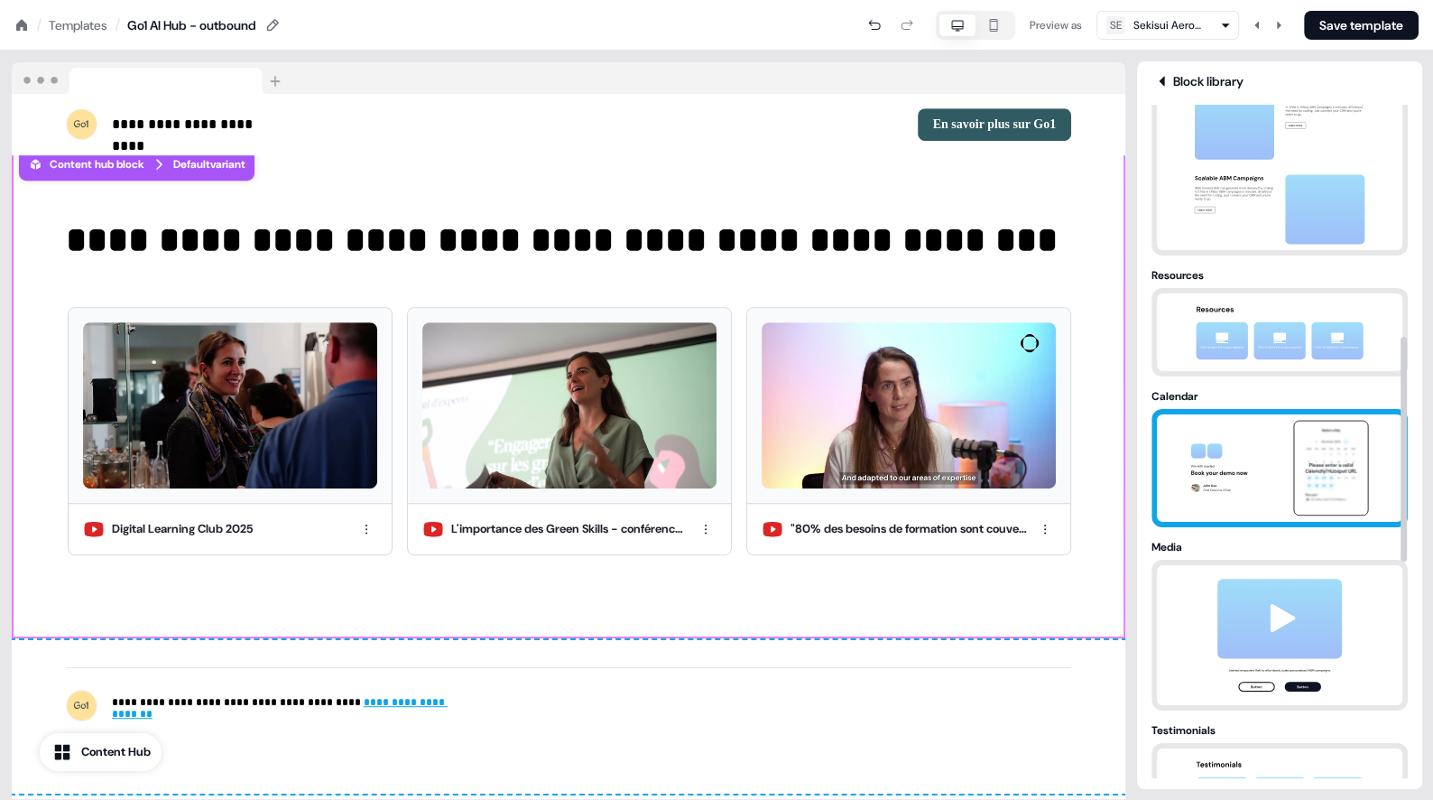  Describe the element at coordinates (1115, 25) in the screenshot. I see `div: SE` at that location.